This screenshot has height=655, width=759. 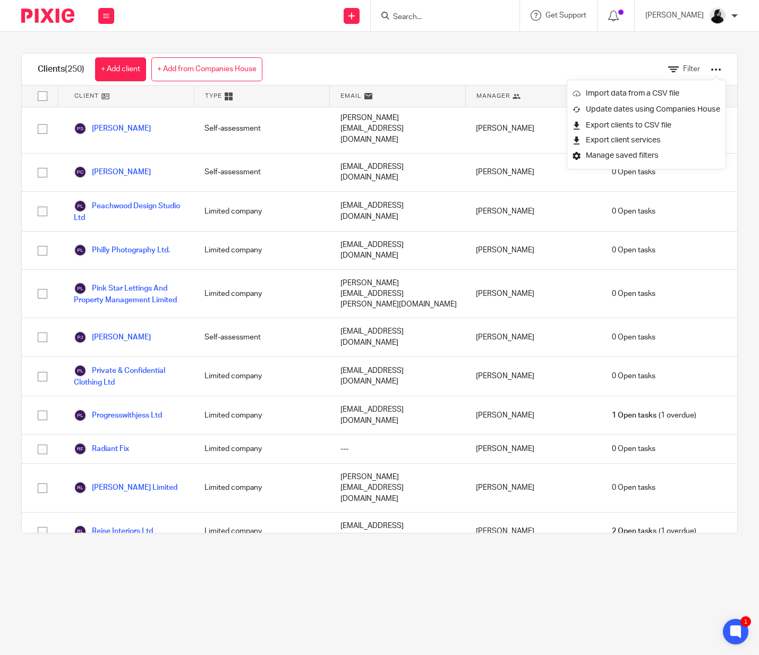 I want to click on a: Reise Interiors Ltd, so click(x=113, y=531).